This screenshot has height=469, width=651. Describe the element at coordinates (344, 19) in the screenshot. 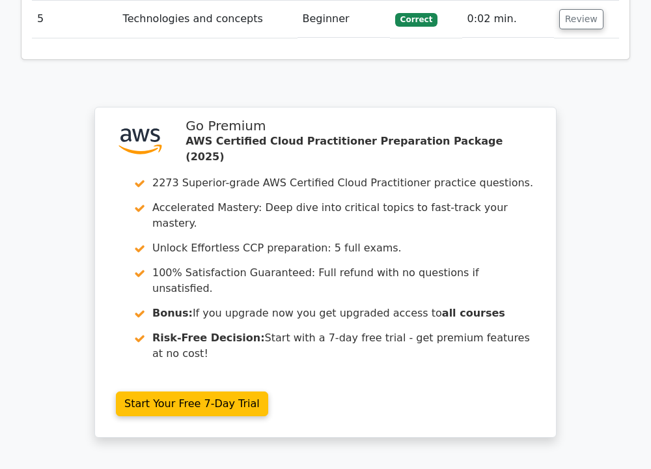

I see `td: Beginner` at that location.